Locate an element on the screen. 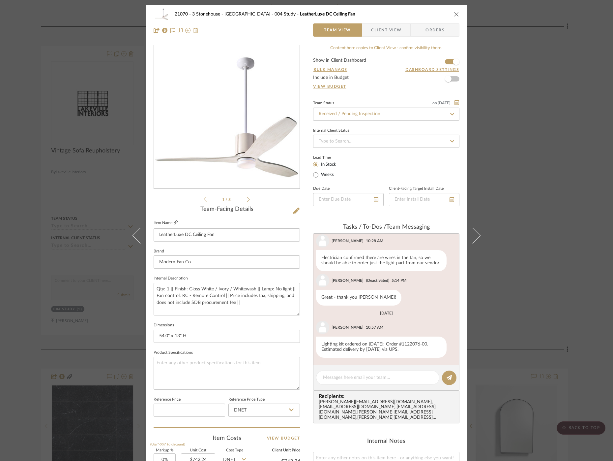 Image resolution: width=613 pixels, height=461 pixels. label: Markup % is located at coordinates (165, 450).